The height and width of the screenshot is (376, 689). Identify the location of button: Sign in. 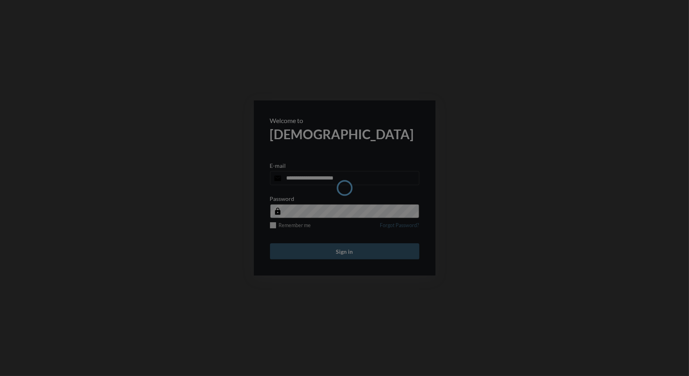
(345, 251).